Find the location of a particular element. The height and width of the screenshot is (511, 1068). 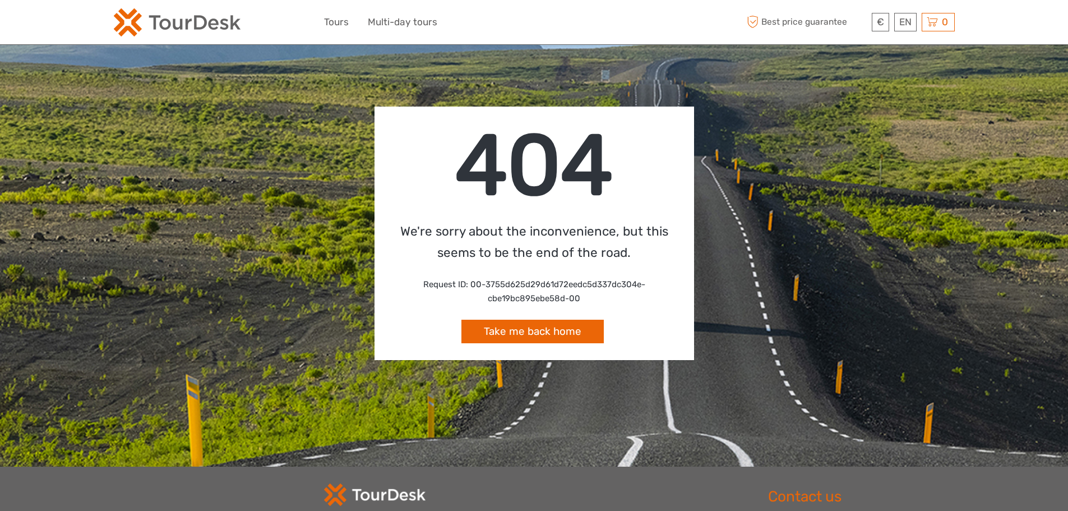

a: Multi-day tours is located at coordinates (403, 22).